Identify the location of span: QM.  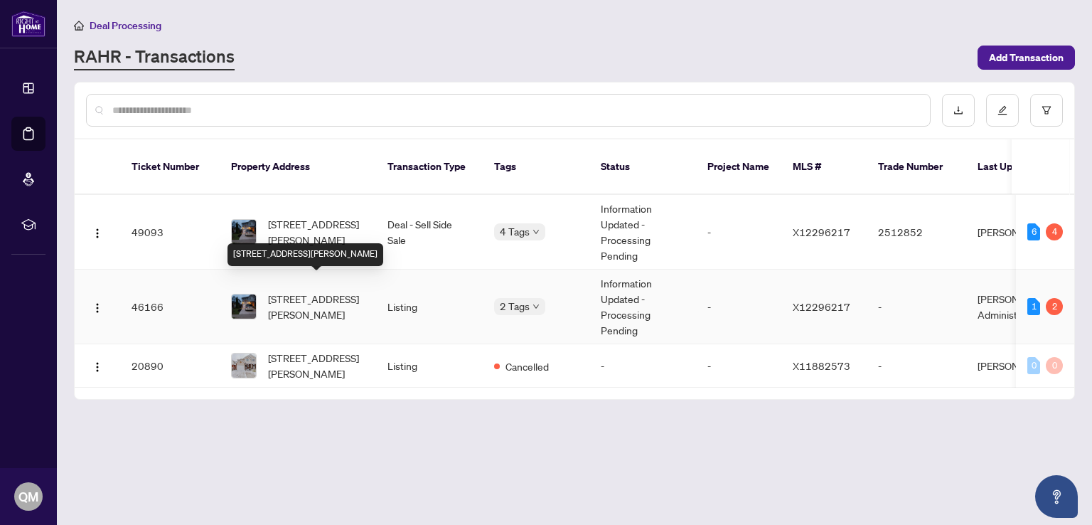
(28, 496).